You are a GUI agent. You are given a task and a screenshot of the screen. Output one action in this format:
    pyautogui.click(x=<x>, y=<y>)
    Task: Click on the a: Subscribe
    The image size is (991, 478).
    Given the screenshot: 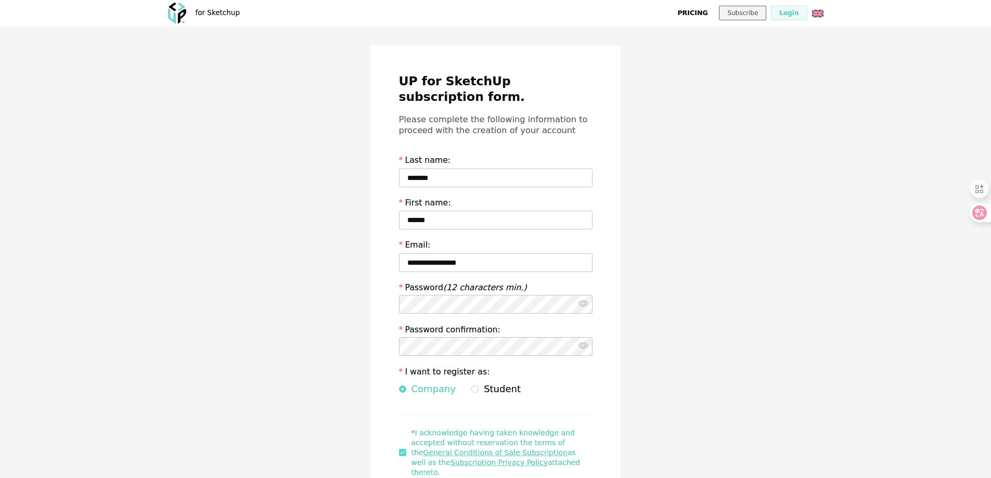 What is the action you would take?
    pyautogui.click(x=742, y=13)
    